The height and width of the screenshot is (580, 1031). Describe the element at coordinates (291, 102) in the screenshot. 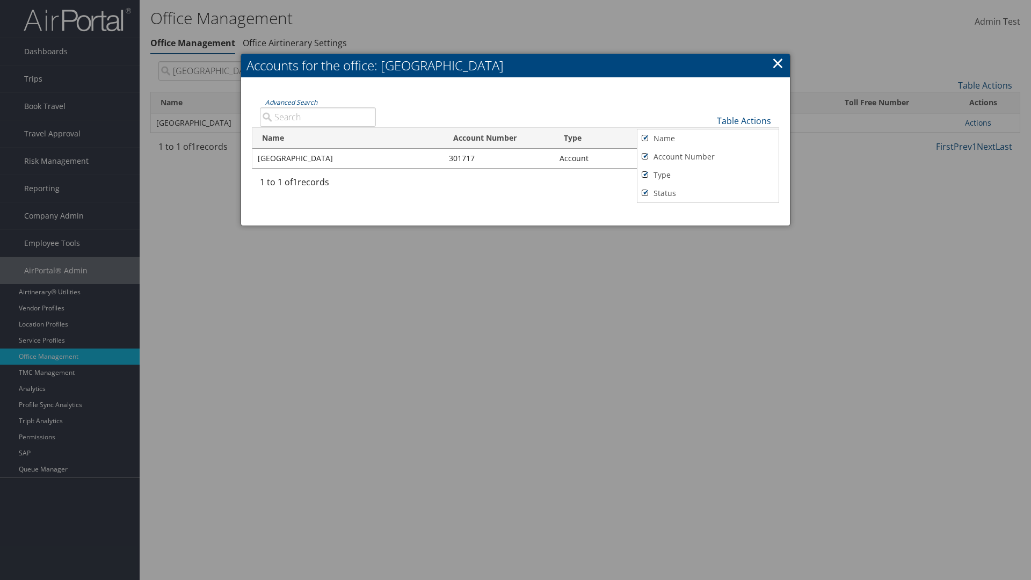

I see `a: Advanced Search` at that location.